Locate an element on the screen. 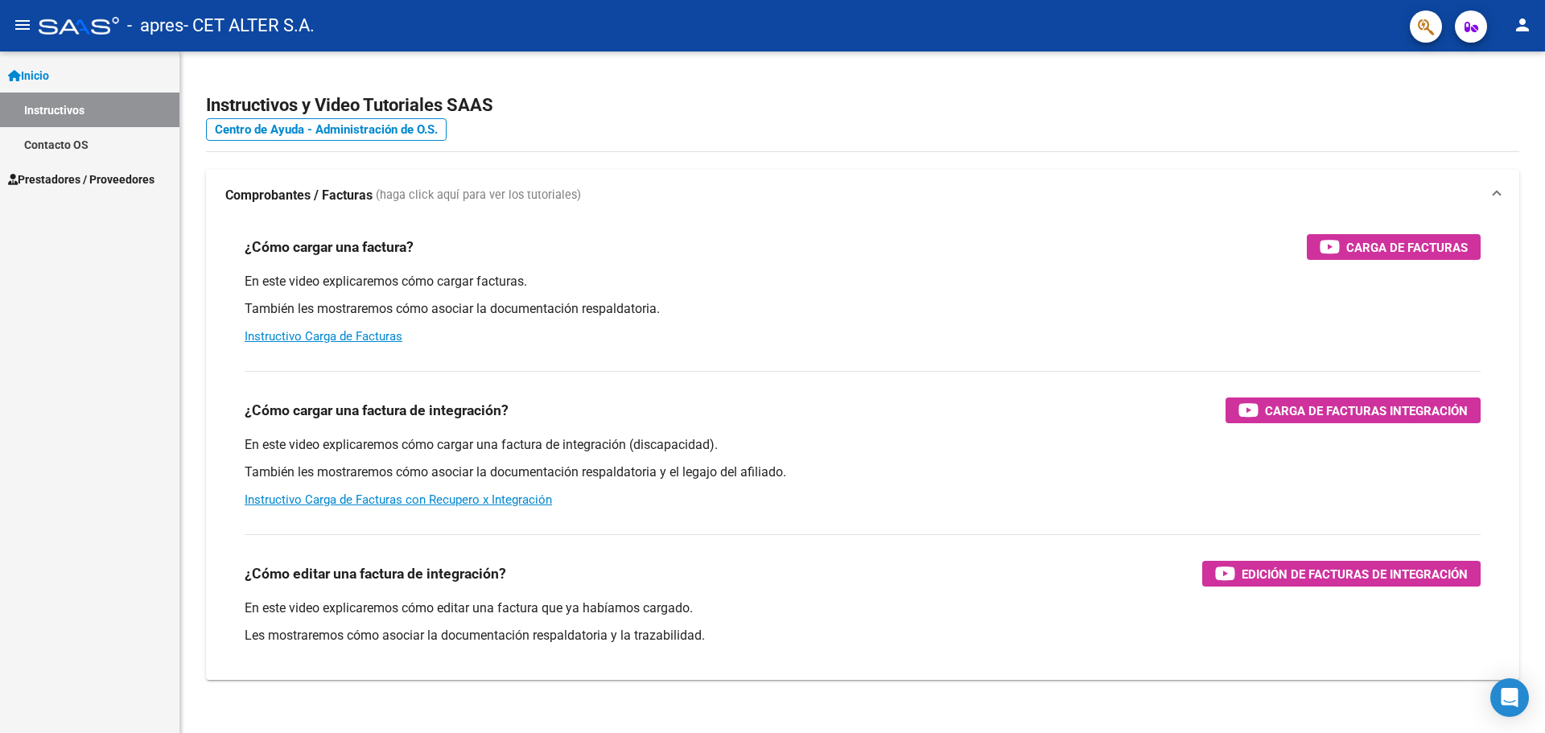 This screenshot has width=1545, height=733. span: Carga de Facturas Integración is located at coordinates (1366, 410).